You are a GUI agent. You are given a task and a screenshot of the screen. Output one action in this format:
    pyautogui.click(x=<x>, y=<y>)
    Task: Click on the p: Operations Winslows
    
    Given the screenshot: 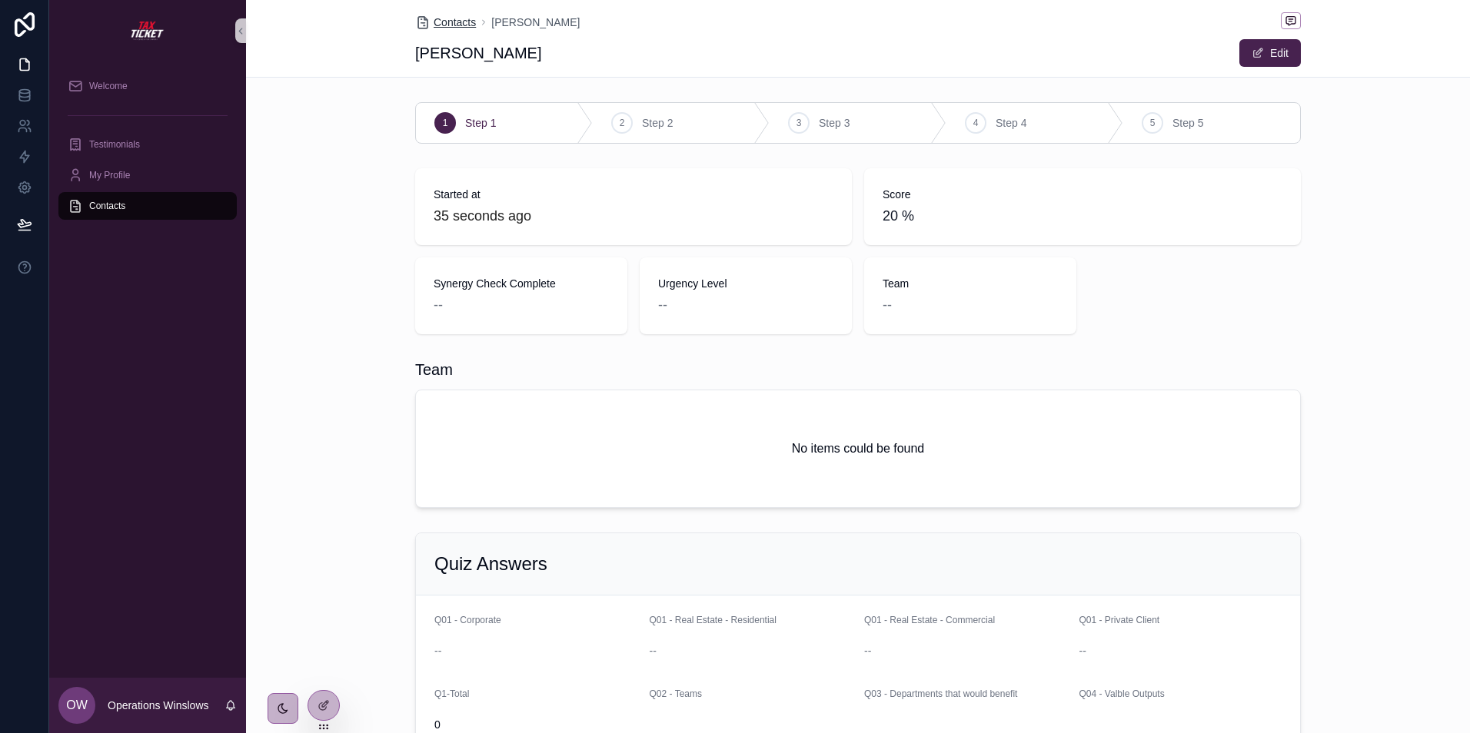 What is the action you would take?
    pyautogui.click(x=158, y=706)
    